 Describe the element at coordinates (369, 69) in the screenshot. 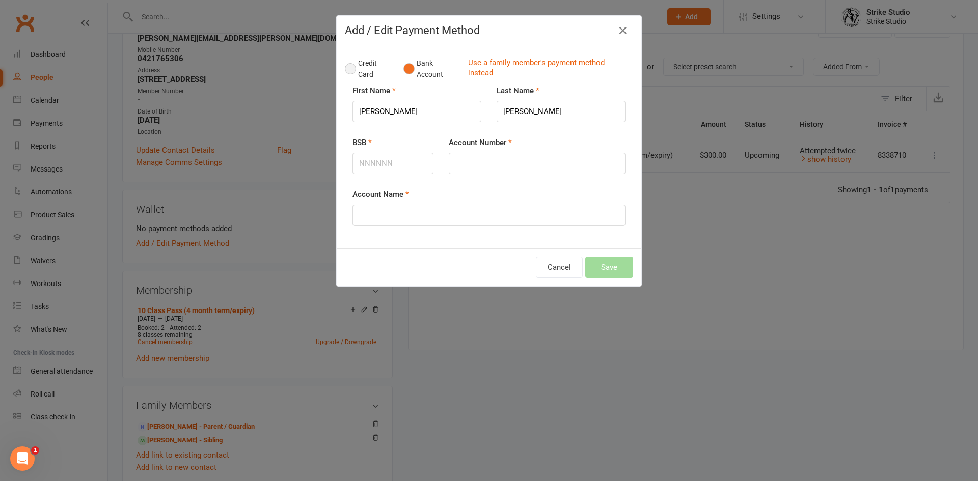

I see `button: Credit Card` at that location.